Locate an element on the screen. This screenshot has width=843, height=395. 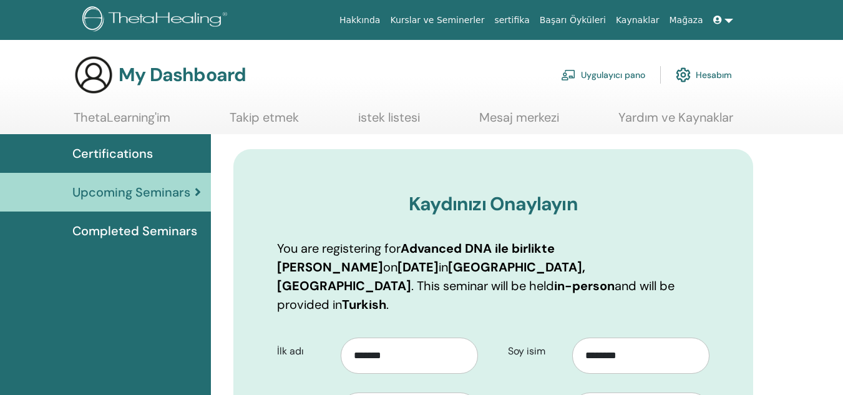
img: generic-user-icon.jpg is located at coordinates (94, 75).